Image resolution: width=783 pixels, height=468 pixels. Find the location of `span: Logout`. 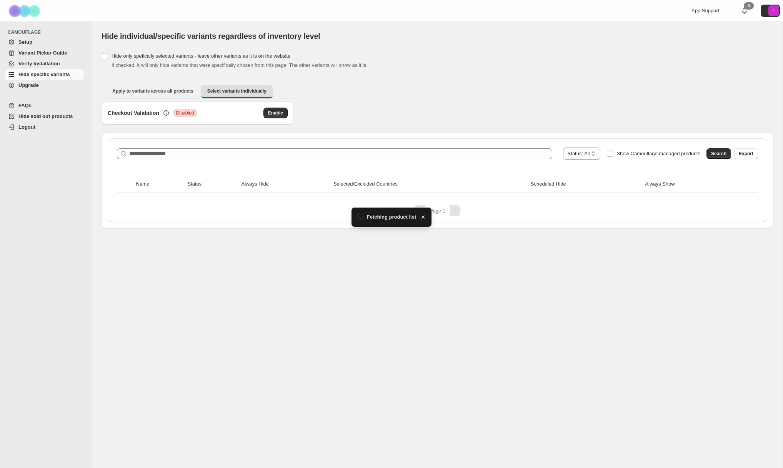

span: Logout is located at coordinates (27, 127).